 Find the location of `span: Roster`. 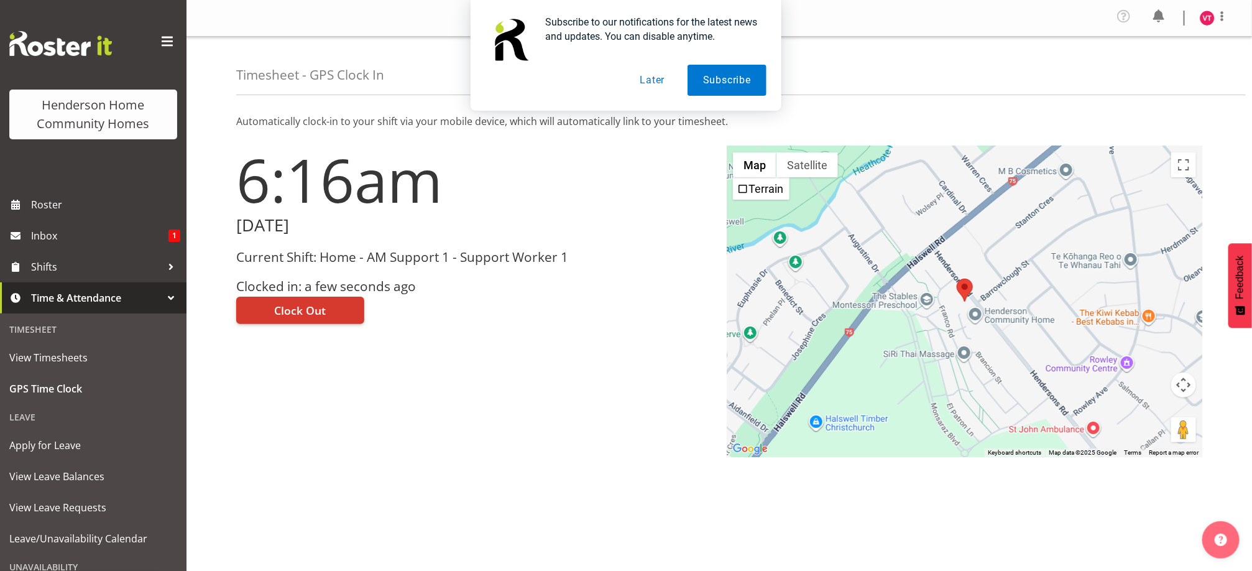

span: Roster is located at coordinates (106, 205).